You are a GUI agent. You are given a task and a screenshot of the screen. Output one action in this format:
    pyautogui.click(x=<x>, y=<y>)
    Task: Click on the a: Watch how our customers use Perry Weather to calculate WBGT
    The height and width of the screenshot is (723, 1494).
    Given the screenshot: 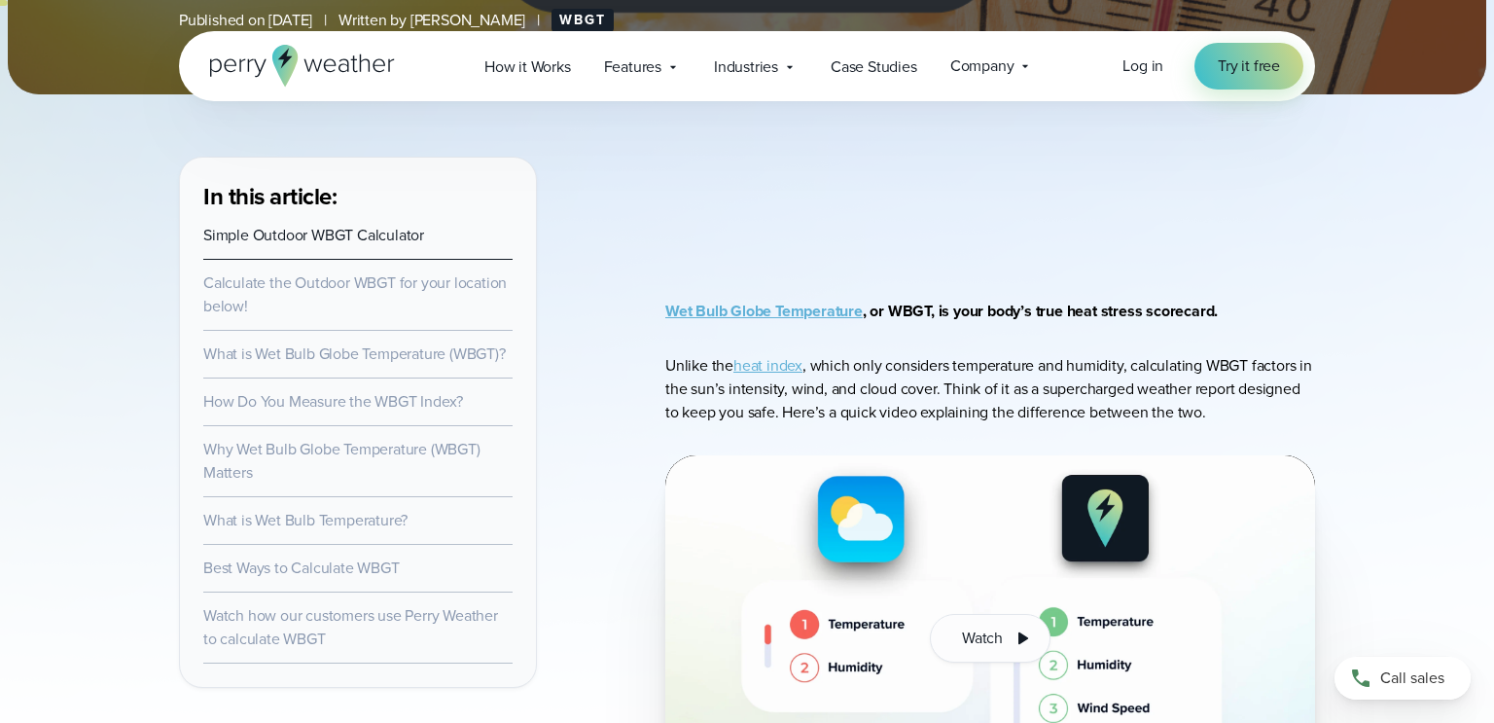 What is the action you would take?
    pyautogui.click(x=350, y=626)
    